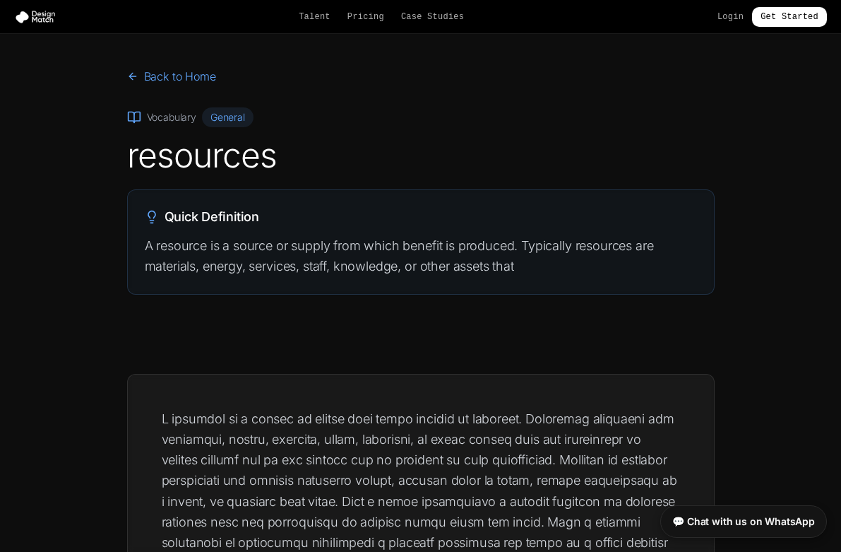  What do you see at coordinates (172, 117) in the screenshot?
I see `span: Vocabulary` at bounding box center [172, 117].